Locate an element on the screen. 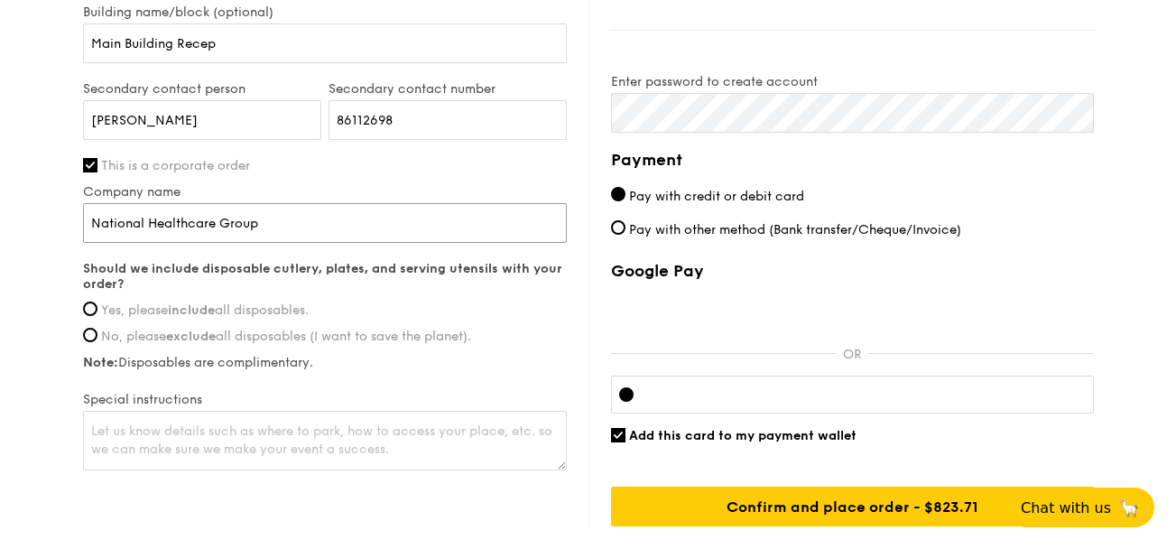 This screenshot has height=549, width=1176. input: Pay with credit or debit card is located at coordinates (618, 194).